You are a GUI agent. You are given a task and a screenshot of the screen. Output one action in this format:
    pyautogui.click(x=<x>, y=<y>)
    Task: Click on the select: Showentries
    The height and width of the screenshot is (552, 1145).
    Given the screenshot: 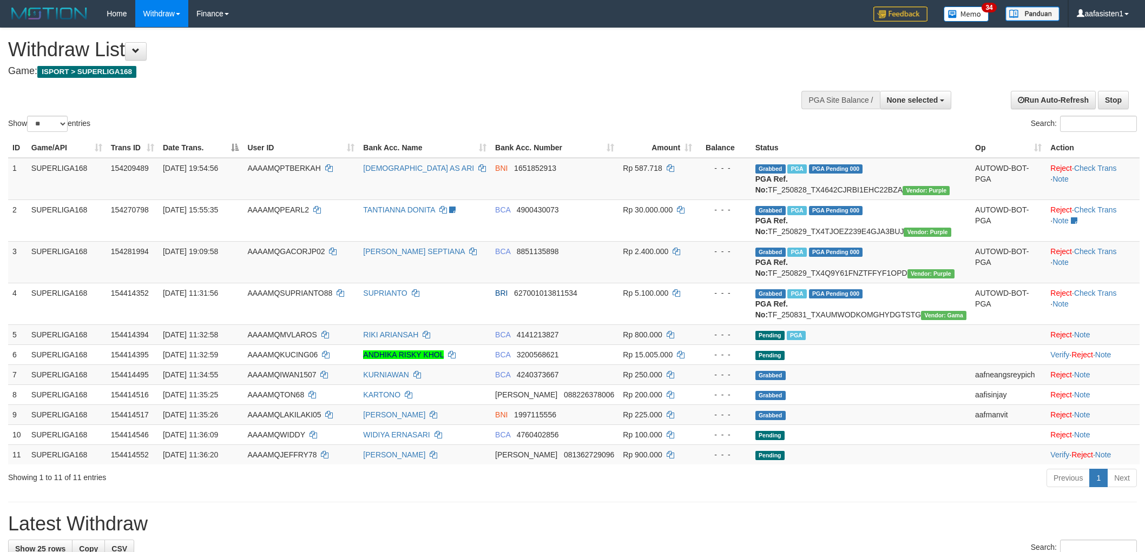 What is the action you would take?
    pyautogui.click(x=47, y=124)
    